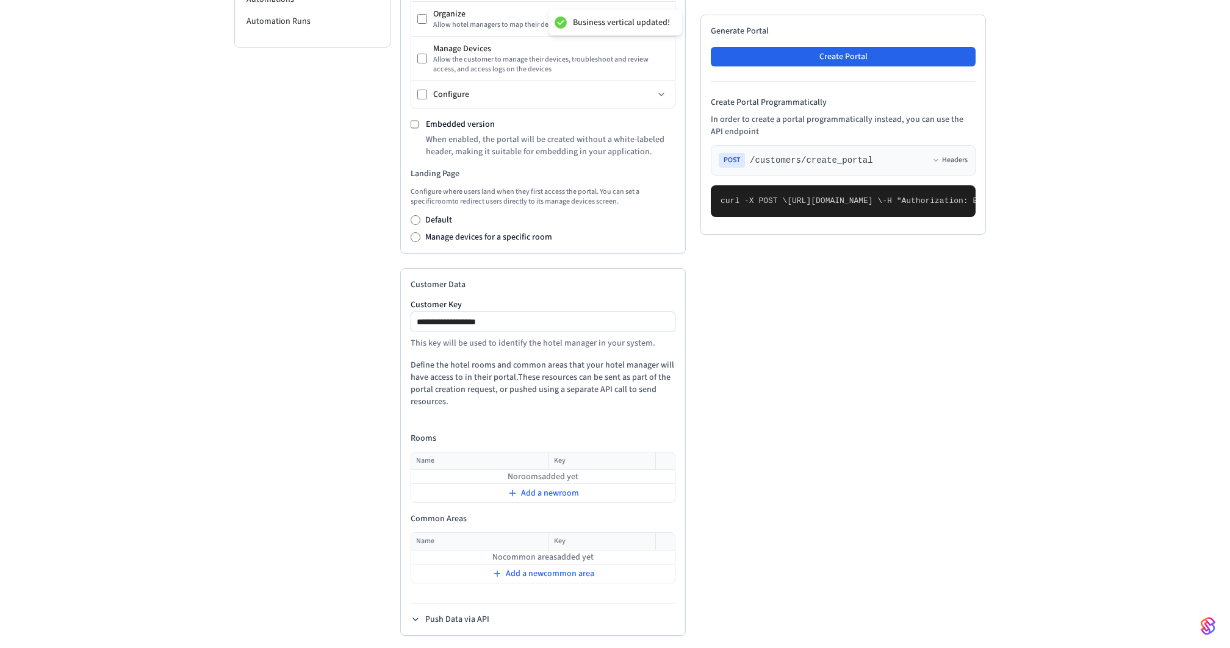 The width and height of the screenshot is (1230, 648). I want to click on div: Configure, so click(543, 95).